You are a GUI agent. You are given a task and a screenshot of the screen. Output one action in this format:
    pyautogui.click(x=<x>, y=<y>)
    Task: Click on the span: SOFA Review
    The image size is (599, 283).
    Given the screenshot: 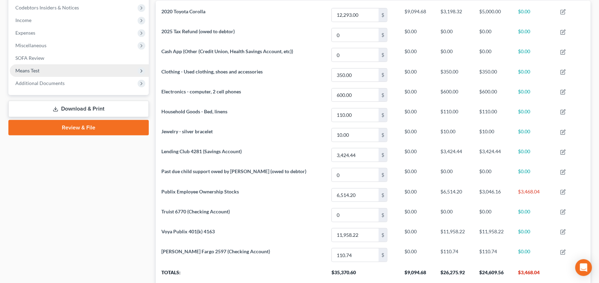 What is the action you would take?
    pyautogui.click(x=30, y=58)
    